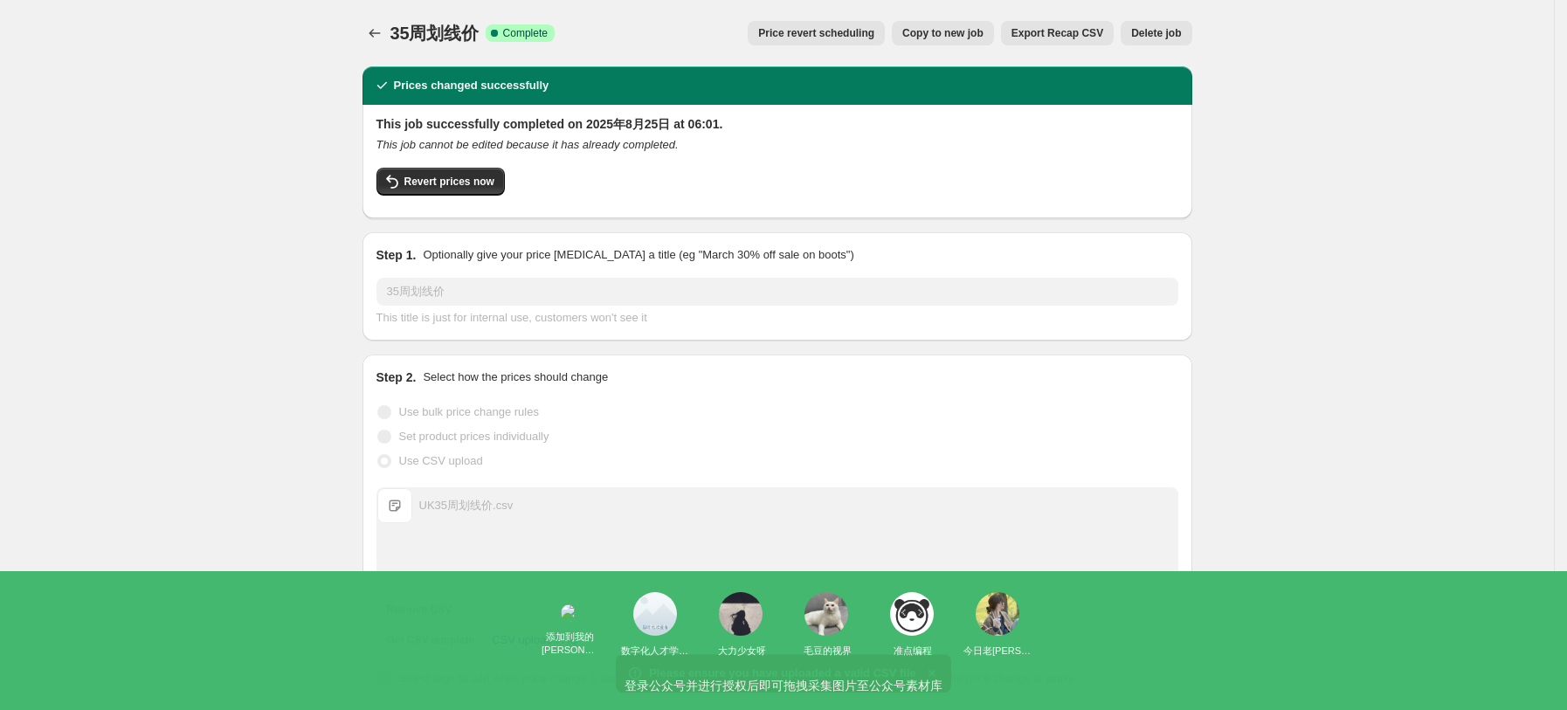 Image resolution: width=1567 pixels, height=710 pixels. I want to click on button: Export Recap CSV, so click(1057, 33).